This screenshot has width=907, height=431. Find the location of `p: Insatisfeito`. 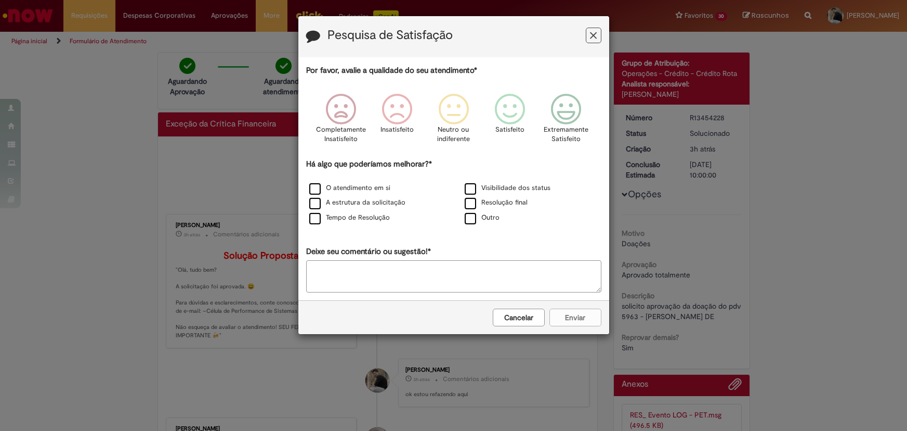

p: Insatisfeito is located at coordinates (397, 129).